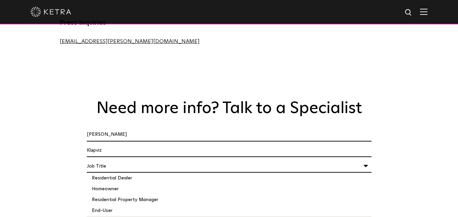 The height and width of the screenshot is (217, 458). Describe the element at coordinates (229, 200) in the screenshot. I see `li: Residential Property Manager` at that location.